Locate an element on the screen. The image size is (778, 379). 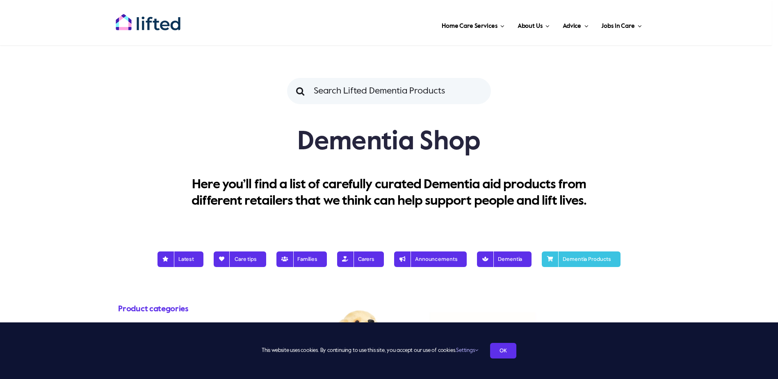
span: Advice is located at coordinates (572, 26).